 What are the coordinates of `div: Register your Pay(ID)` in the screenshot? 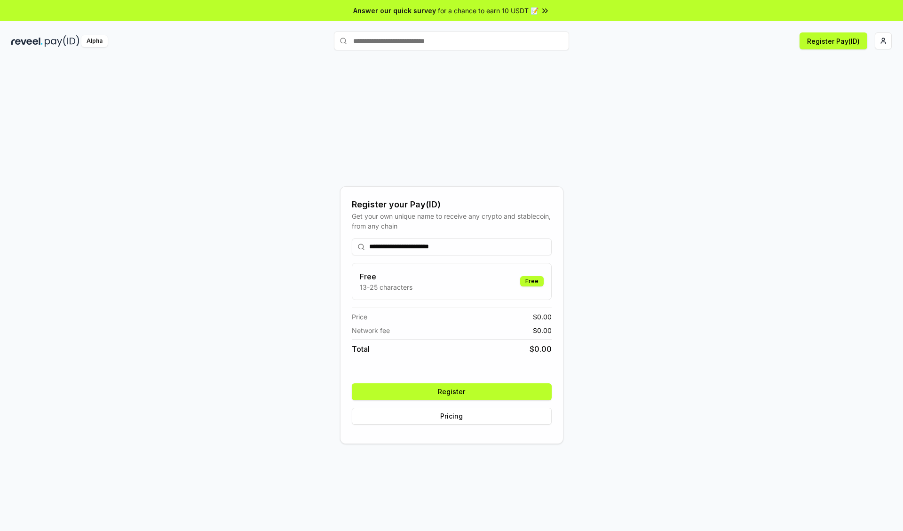 It's located at (452, 205).